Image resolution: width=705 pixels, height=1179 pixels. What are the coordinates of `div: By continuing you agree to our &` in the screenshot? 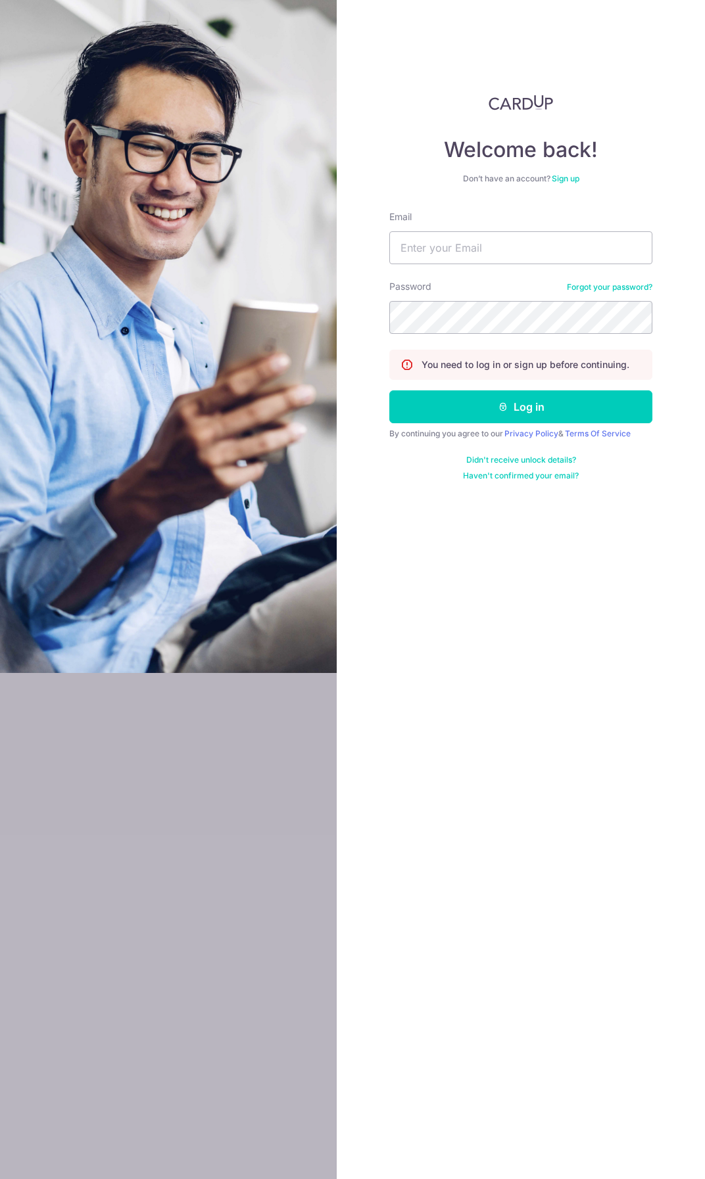 It's located at (521, 434).